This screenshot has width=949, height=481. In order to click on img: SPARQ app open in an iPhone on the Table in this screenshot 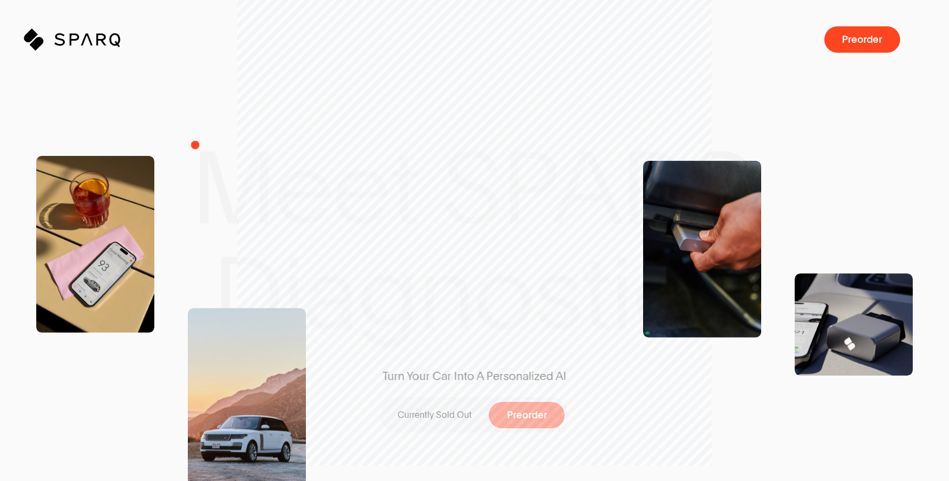, I will do `click(95, 244)`.